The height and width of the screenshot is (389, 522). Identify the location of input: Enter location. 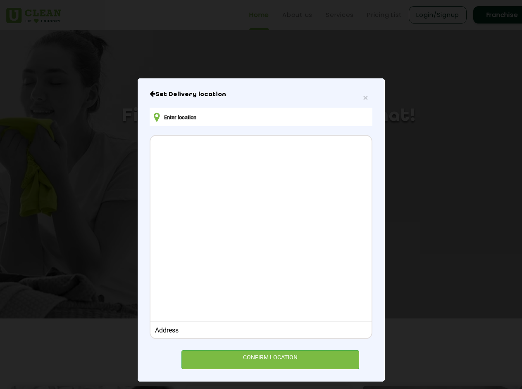
(261, 117).